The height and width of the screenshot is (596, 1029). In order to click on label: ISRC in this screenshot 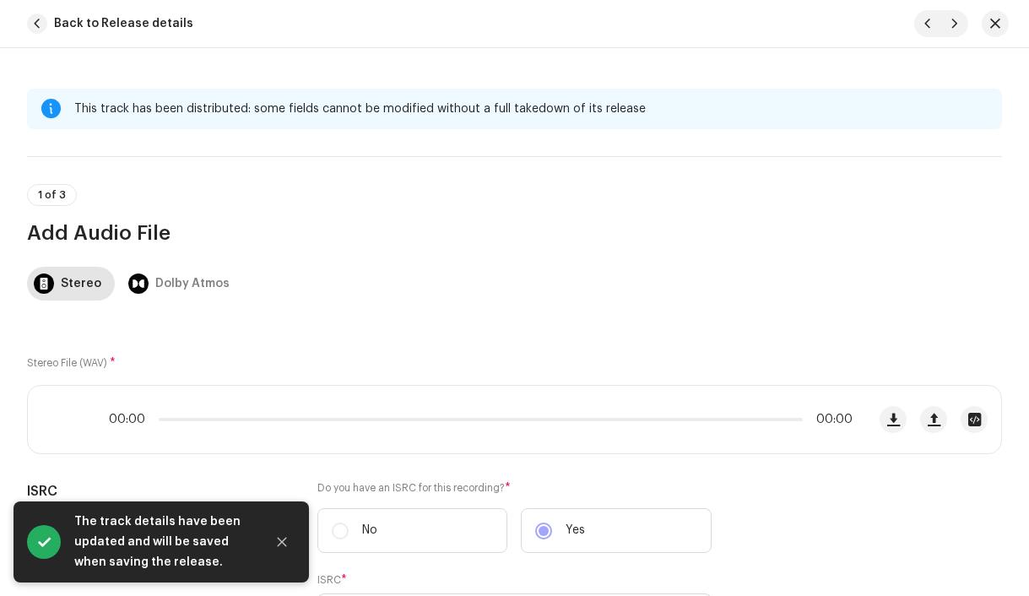, I will do `click(332, 580)`.